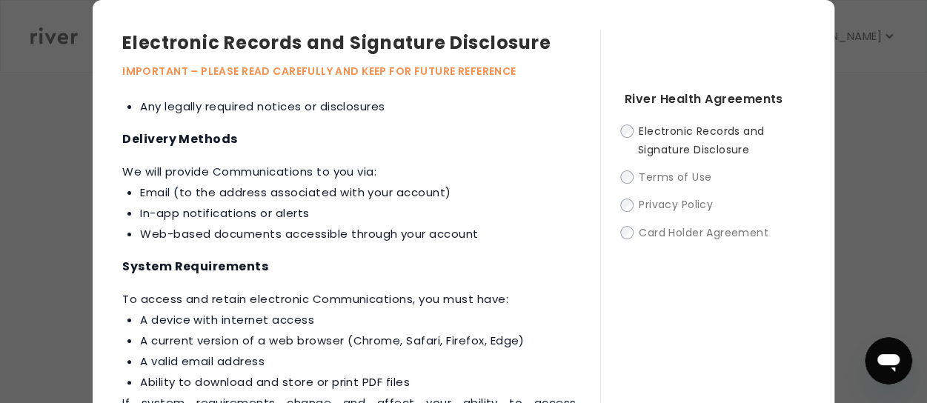 The height and width of the screenshot is (403, 927). I want to click on li: In-app notifications or alerts, so click(358, 214).